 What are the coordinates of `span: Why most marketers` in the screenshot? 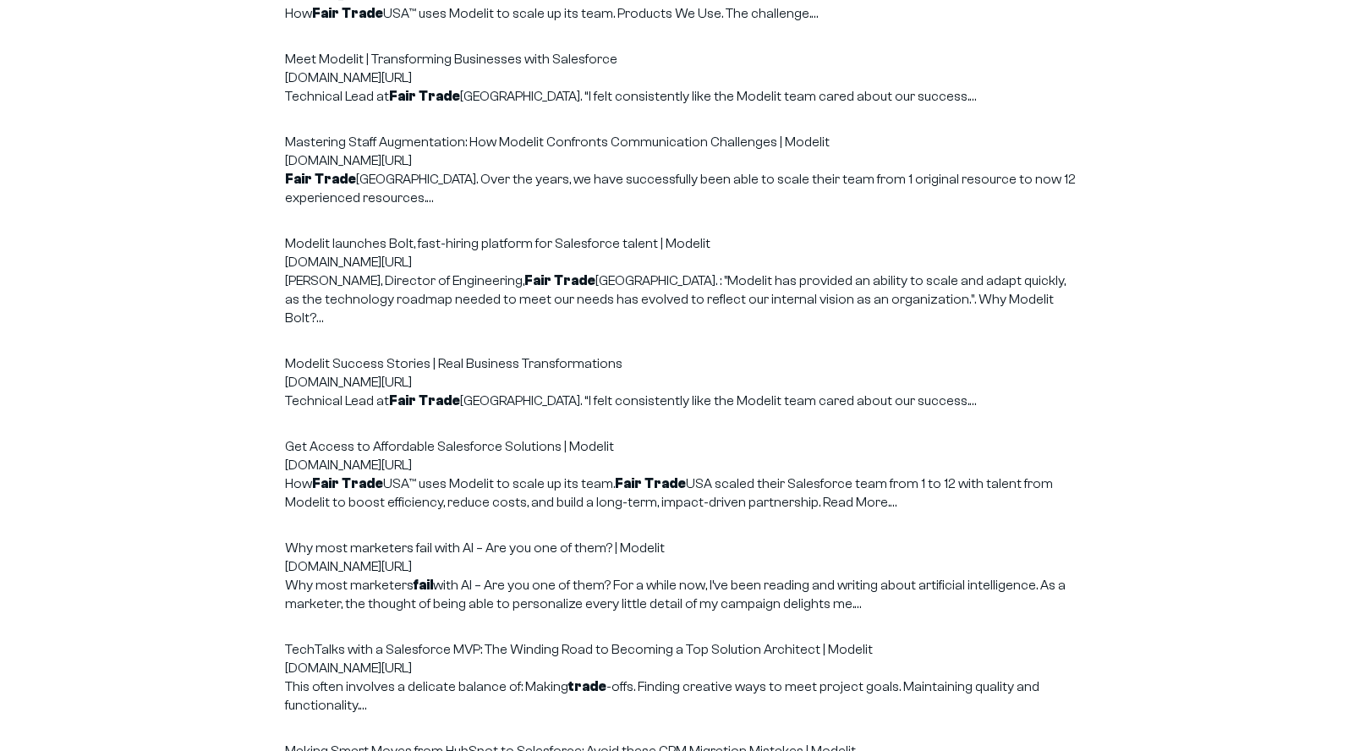 It's located at (349, 585).